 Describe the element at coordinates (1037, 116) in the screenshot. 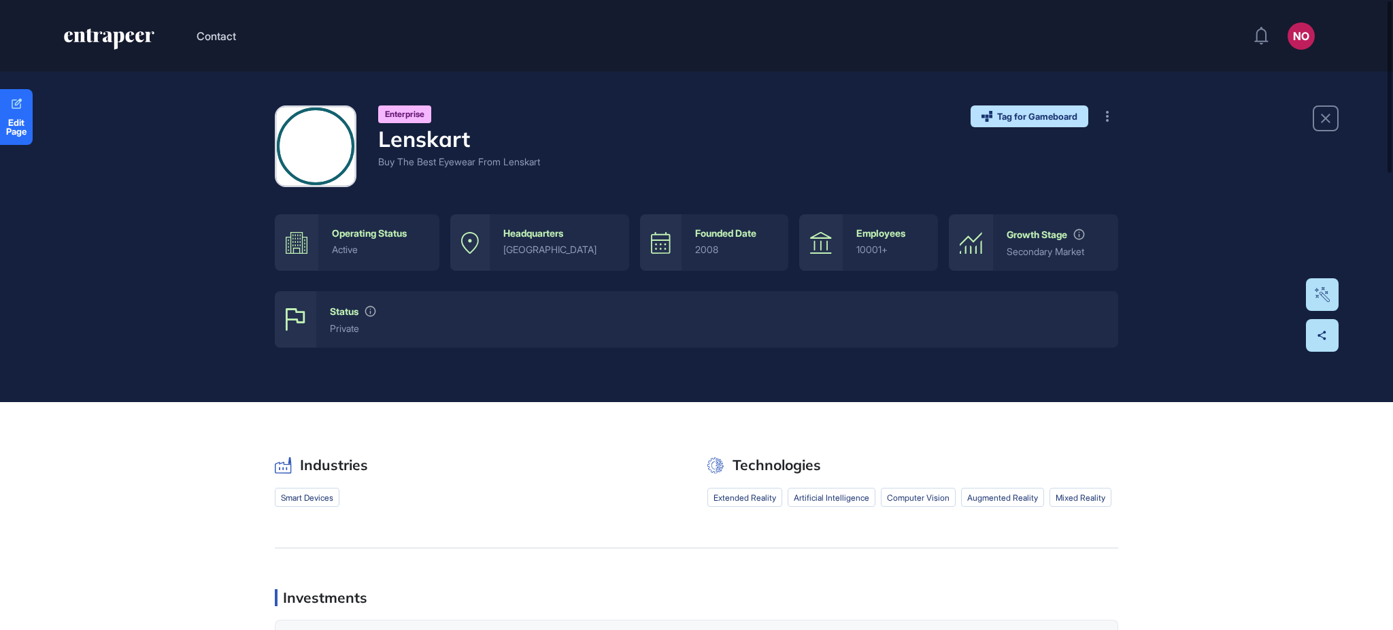

I see `span: Tag for Gameboard` at that location.